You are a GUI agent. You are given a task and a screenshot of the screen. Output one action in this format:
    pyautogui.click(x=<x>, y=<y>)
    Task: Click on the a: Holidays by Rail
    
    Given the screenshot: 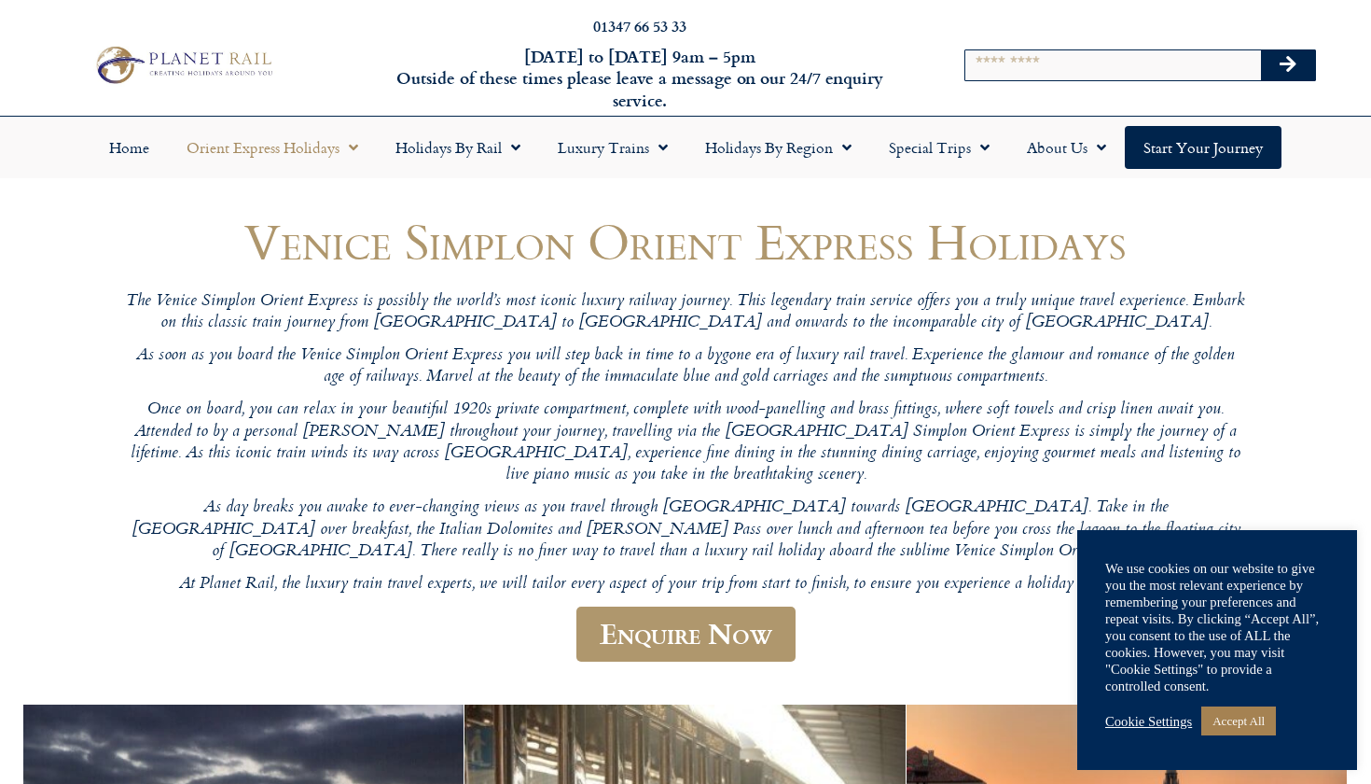 What is the action you would take?
    pyautogui.click(x=458, y=147)
    